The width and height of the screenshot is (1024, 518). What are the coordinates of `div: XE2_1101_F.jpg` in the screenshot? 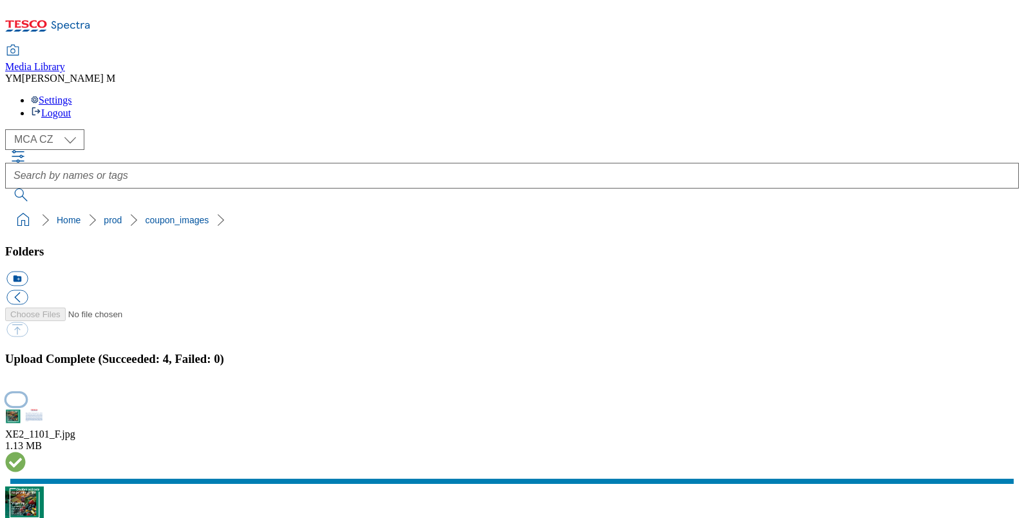 It's located at (512, 435).